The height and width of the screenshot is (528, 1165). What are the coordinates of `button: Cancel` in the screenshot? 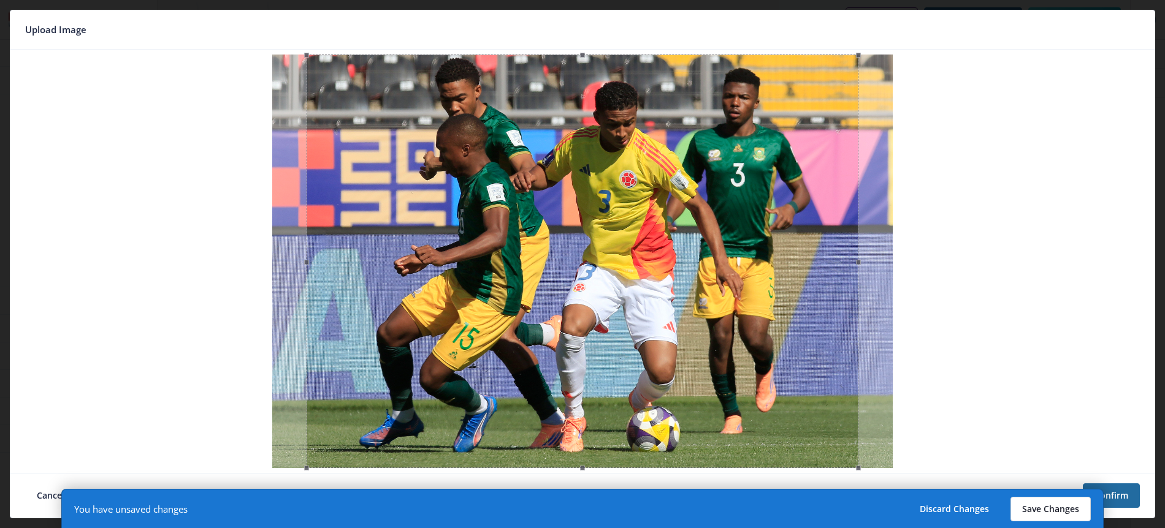 It's located at (50, 496).